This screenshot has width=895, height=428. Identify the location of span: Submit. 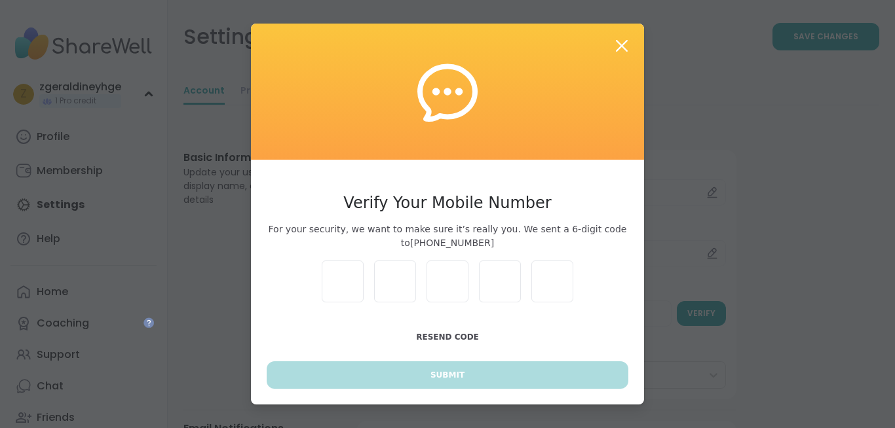
(447, 375).